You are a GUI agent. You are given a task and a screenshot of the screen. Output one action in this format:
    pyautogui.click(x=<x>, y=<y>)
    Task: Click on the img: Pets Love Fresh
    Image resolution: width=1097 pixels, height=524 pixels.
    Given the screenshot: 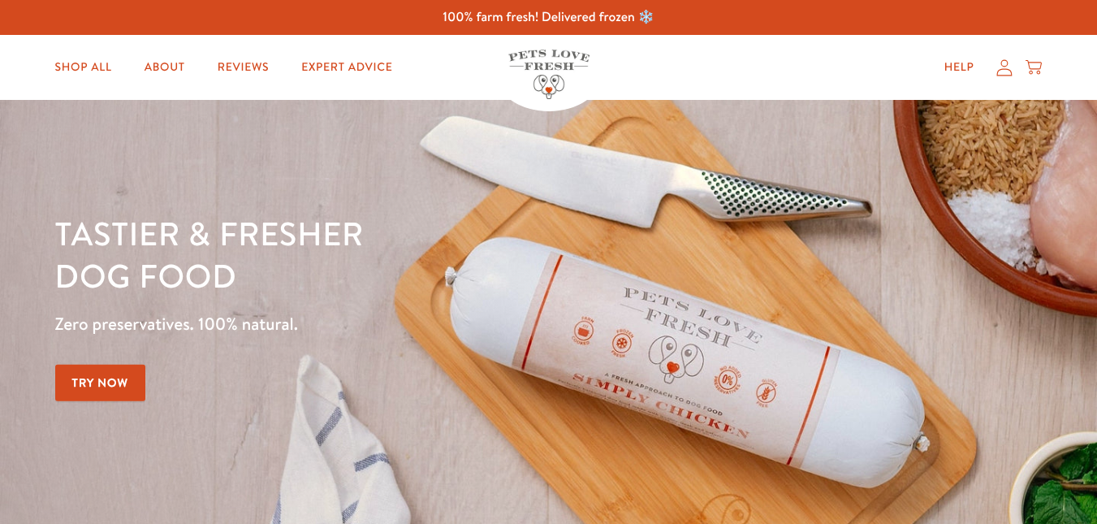 What is the action you would take?
    pyautogui.click(x=549, y=74)
    